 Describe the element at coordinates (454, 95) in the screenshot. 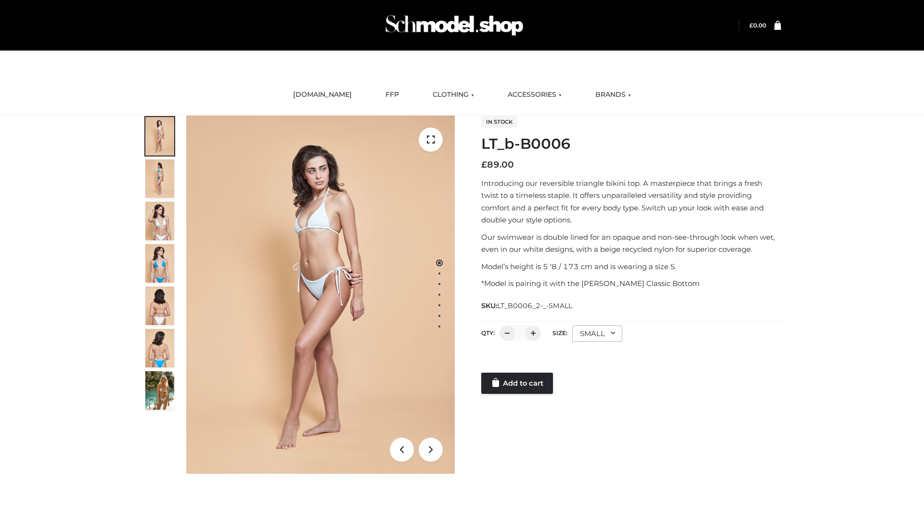

I see `a: CLOTHING` at that location.